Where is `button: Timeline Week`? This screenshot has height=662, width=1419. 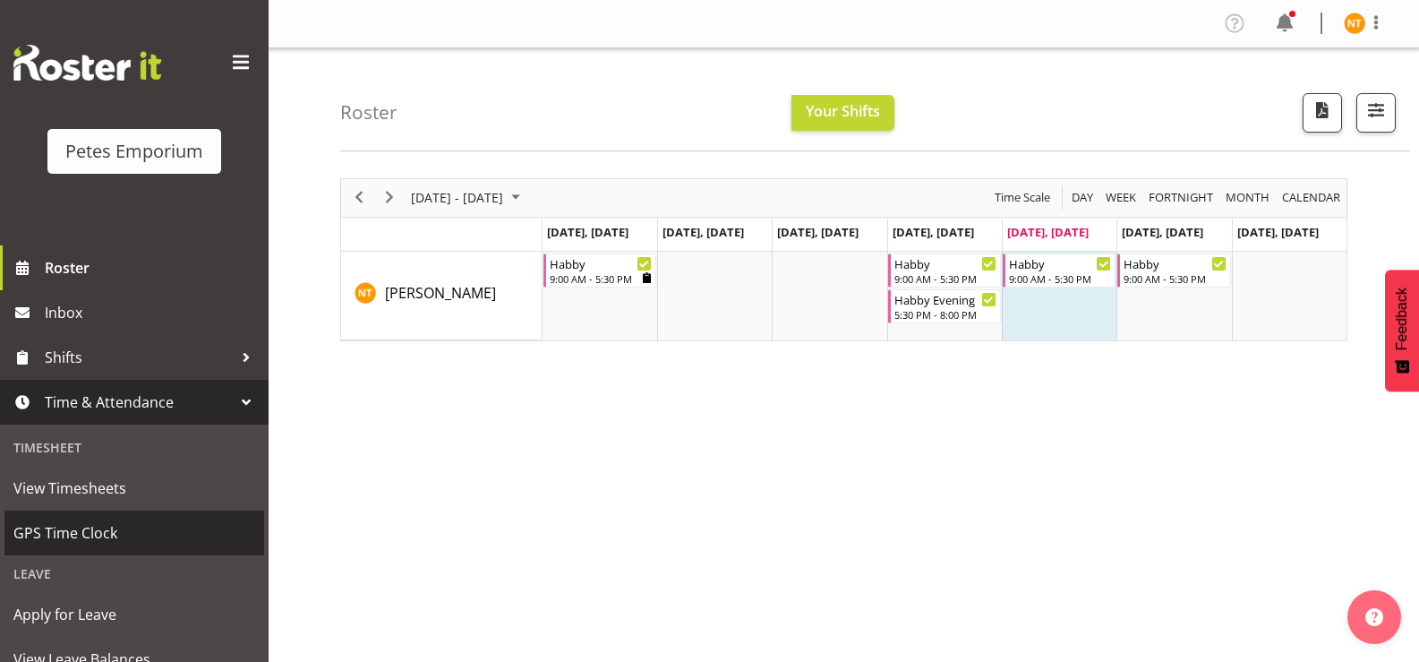 button: Timeline Week is located at coordinates (1121, 197).